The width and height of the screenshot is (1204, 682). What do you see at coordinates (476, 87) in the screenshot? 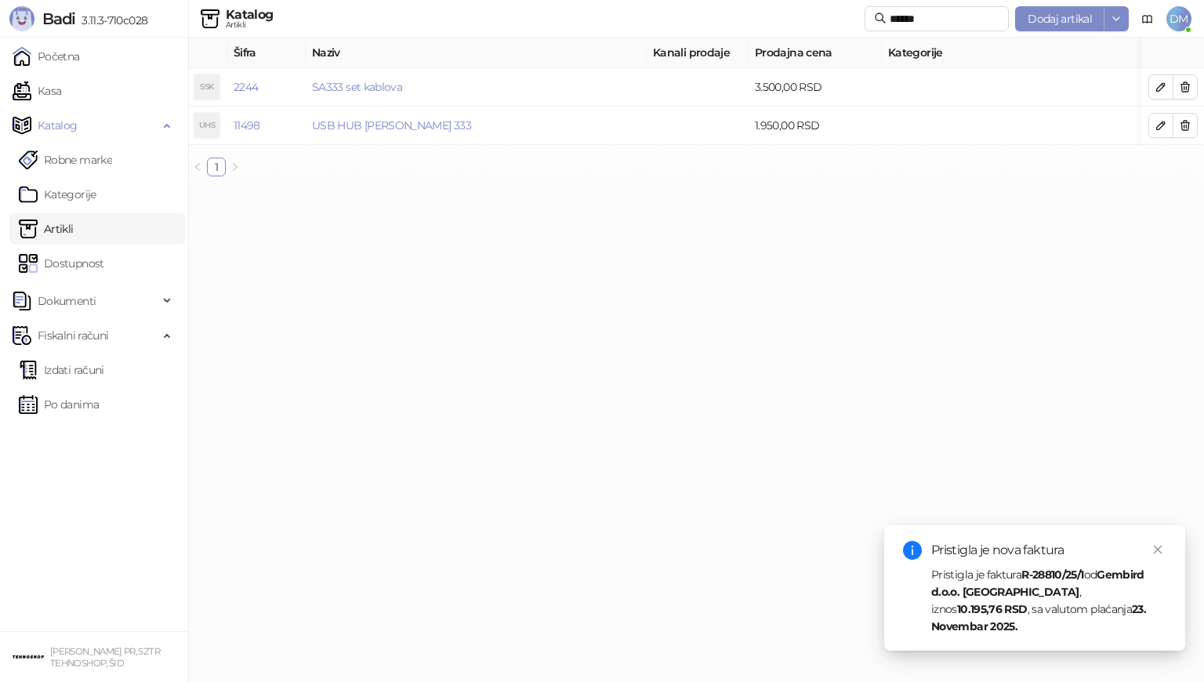
I see `td: SA333 set kablova` at bounding box center [476, 87].